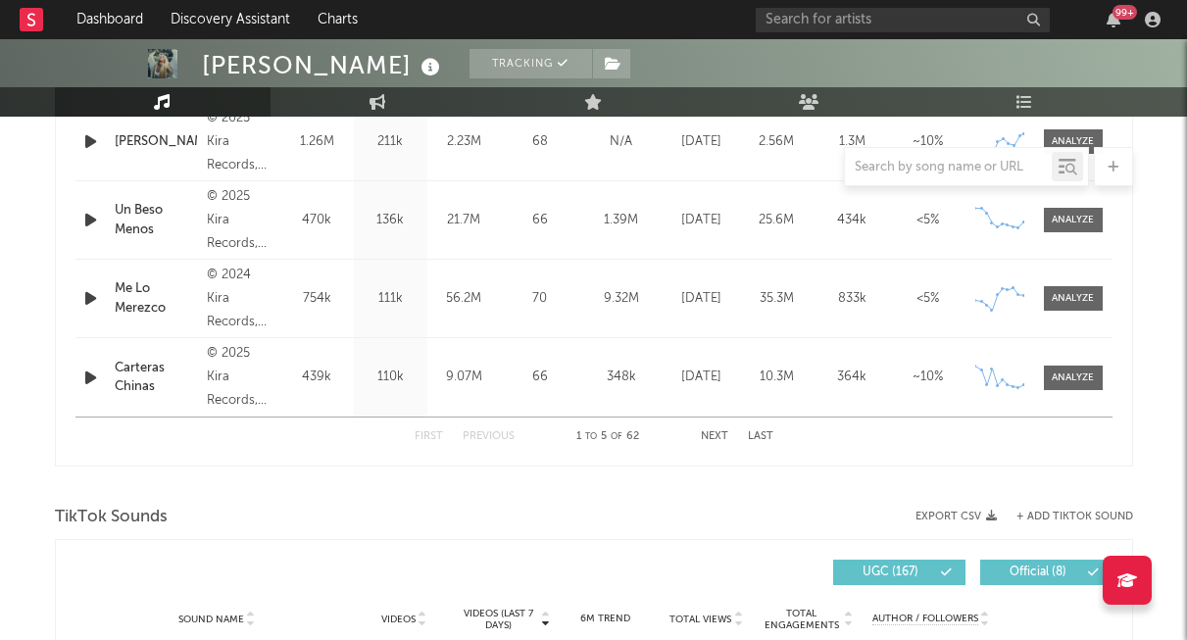 The width and height of the screenshot is (1187, 640). I want to click on div: 1.3M, so click(852, 142).